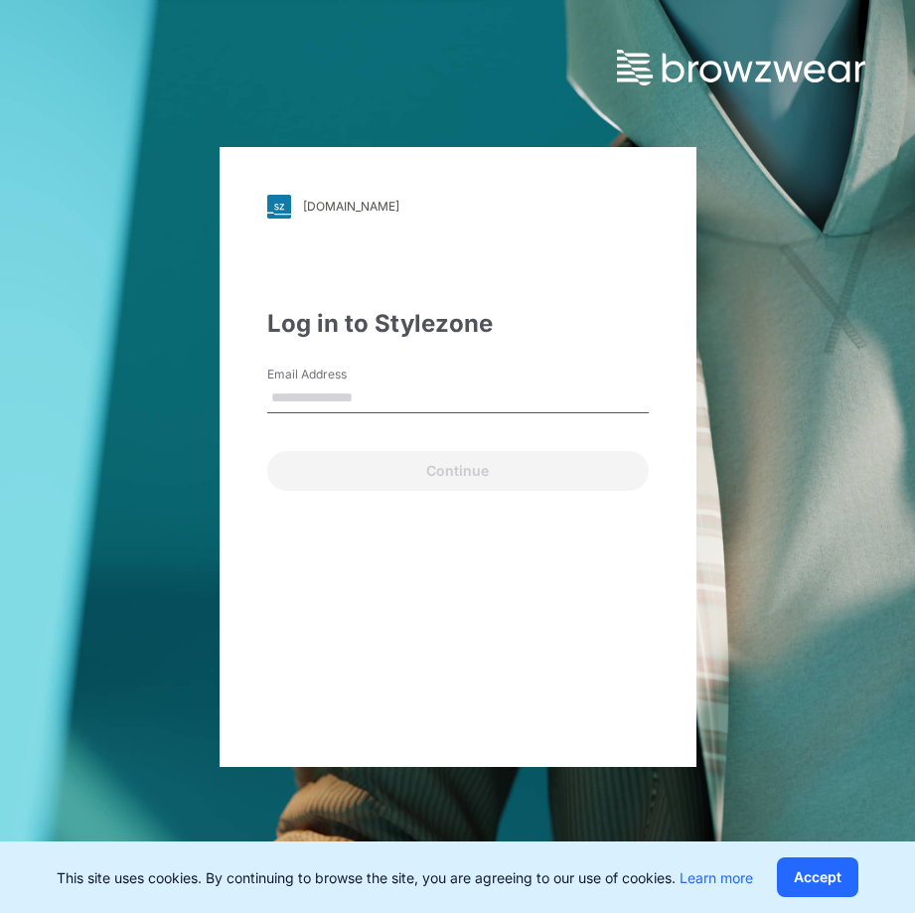  Describe the element at coordinates (404, 877) in the screenshot. I see `p: This site uses cookies. By continuing to browse the site, you are agreeing to our use of cookies.` at that location.